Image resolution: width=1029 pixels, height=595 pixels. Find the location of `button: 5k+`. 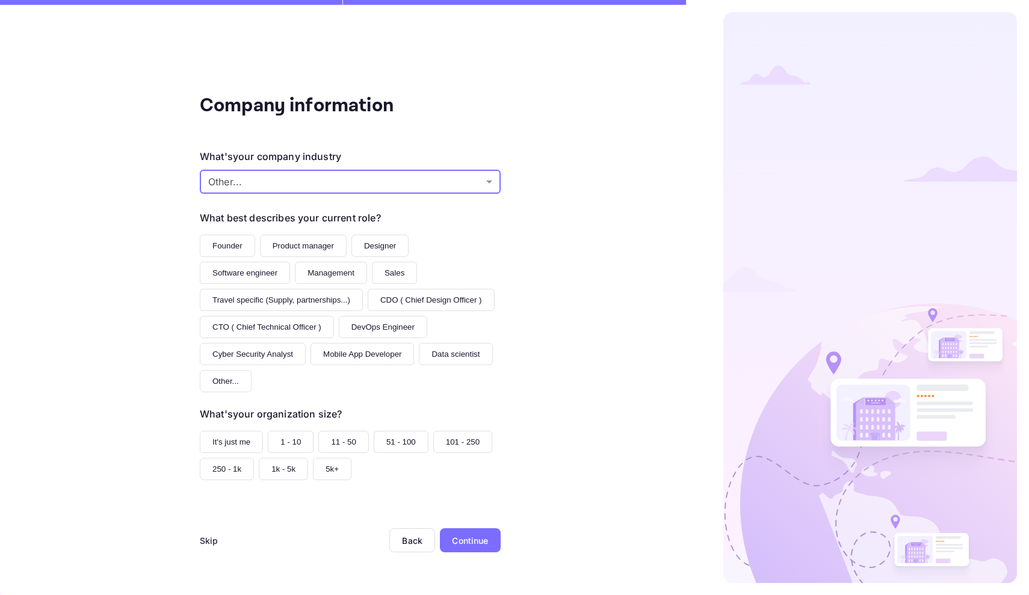

button: 5k+ is located at coordinates (332, 469).